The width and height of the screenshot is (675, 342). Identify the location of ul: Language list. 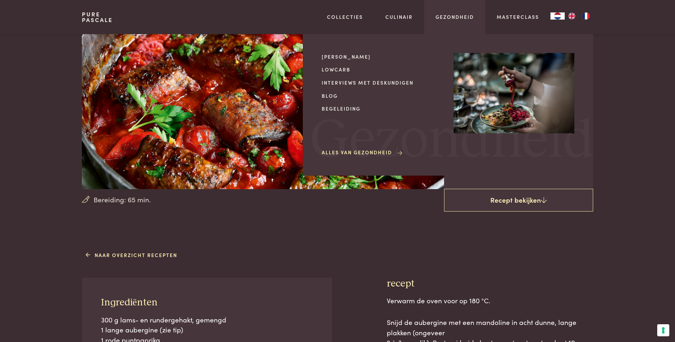
(579, 16).